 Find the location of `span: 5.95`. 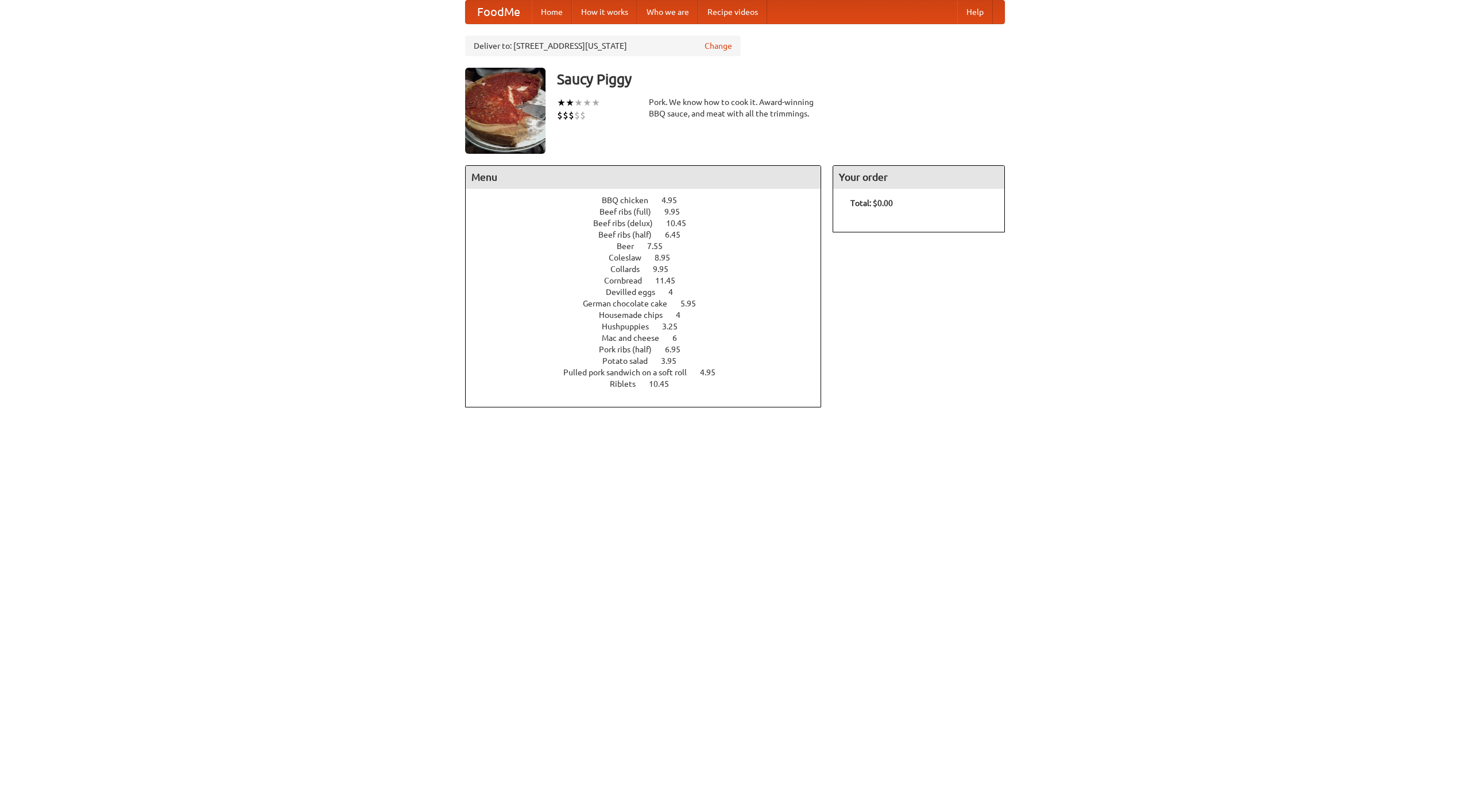

span: 5.95 is located at coordinates (694, 303).